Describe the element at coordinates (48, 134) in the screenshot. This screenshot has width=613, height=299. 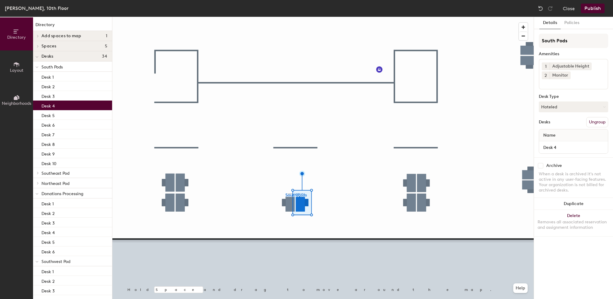
I see `p: Desk 7` at that location.